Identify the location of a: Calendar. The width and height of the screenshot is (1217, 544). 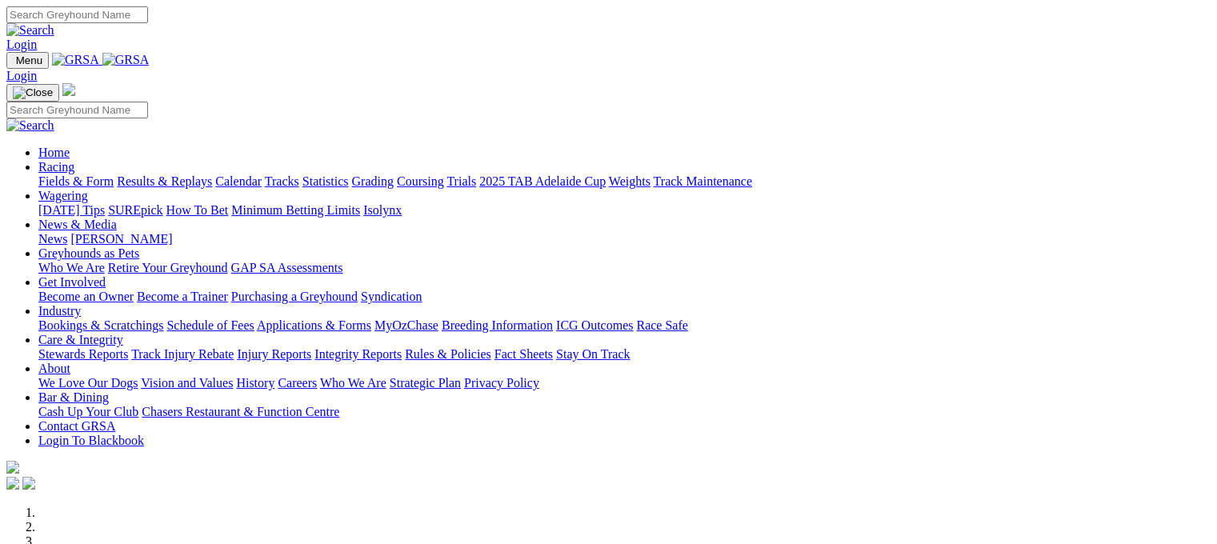
(238, 181).